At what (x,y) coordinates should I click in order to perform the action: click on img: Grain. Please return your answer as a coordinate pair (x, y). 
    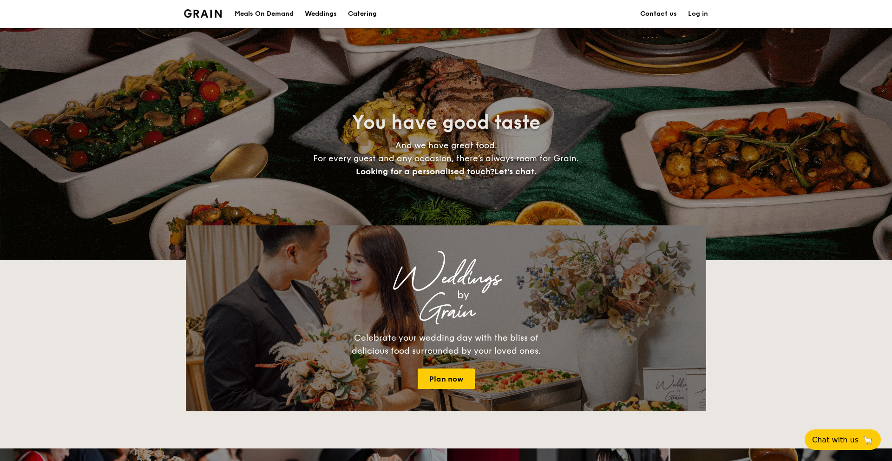
    Looking at the image, I should click on (202, 13).